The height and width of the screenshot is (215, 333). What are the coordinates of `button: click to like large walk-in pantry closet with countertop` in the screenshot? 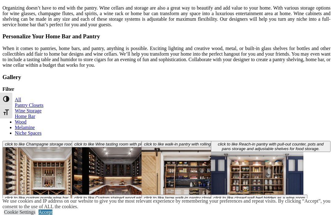 It's located at (193, 198).